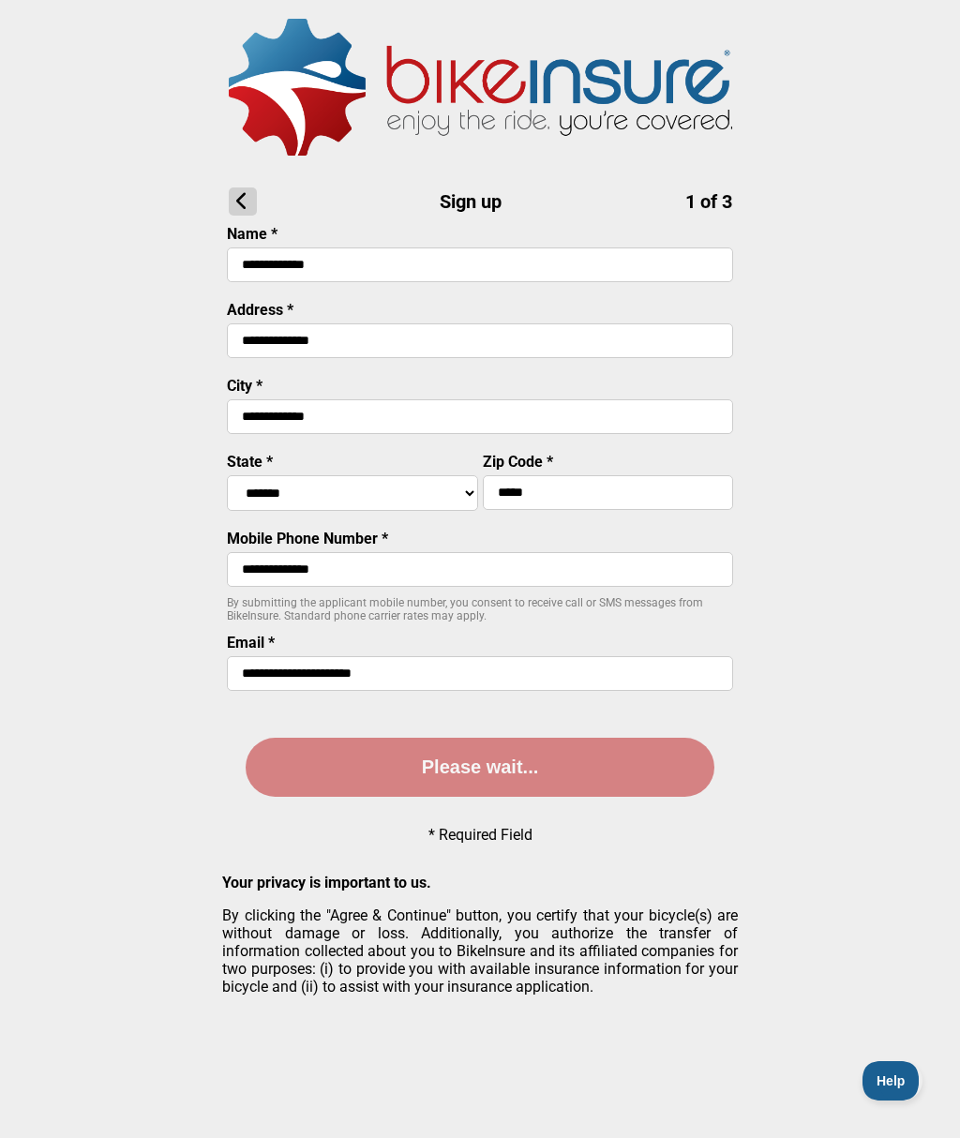  What do you see at coordinates (260, 309) in the screenshot?
I see `label: Address *` at bounding box center [260, 309].